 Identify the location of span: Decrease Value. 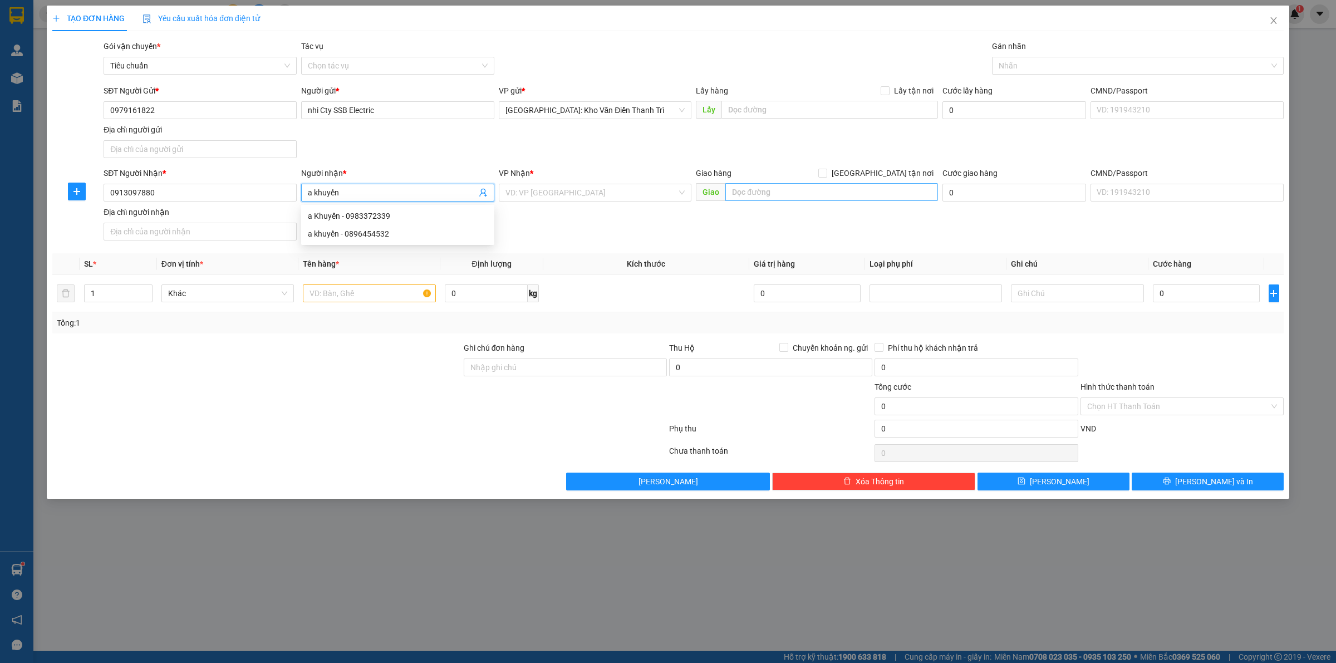
(146, 297).